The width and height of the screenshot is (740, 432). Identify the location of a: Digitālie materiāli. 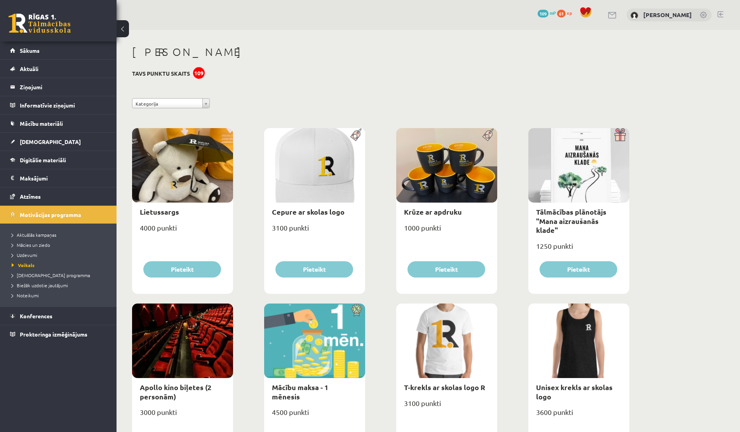
(58, 160).